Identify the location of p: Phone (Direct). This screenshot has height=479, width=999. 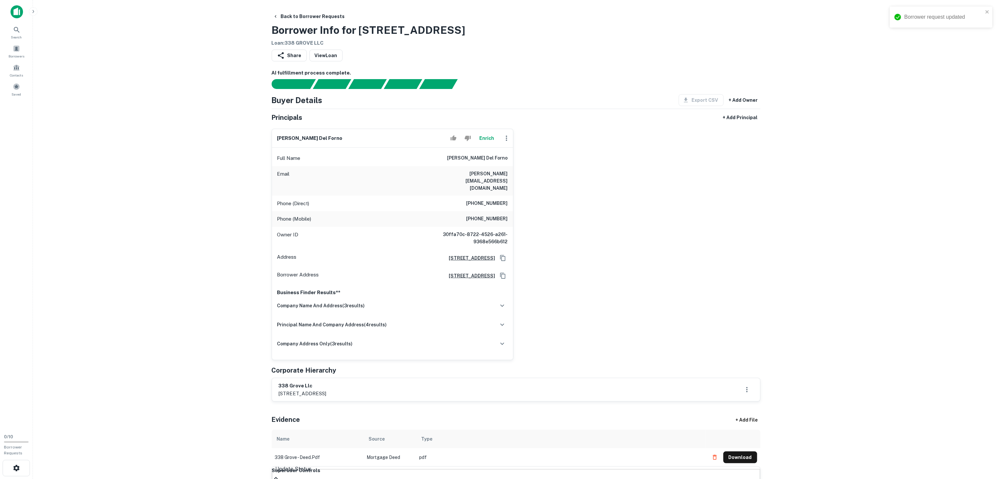
(293, 204).